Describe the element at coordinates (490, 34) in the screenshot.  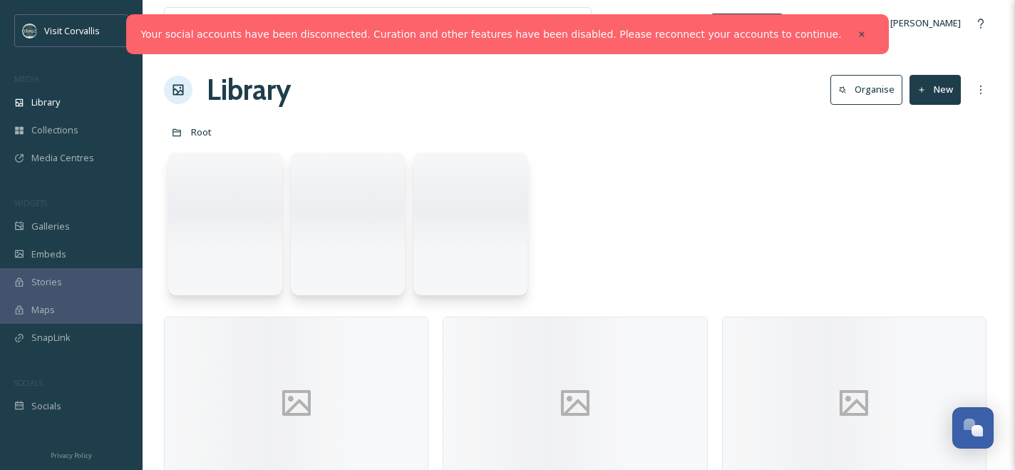
I see `a: Your social accounts have been disconnected. Curation and other features have been disabled. Plea...` at that location.